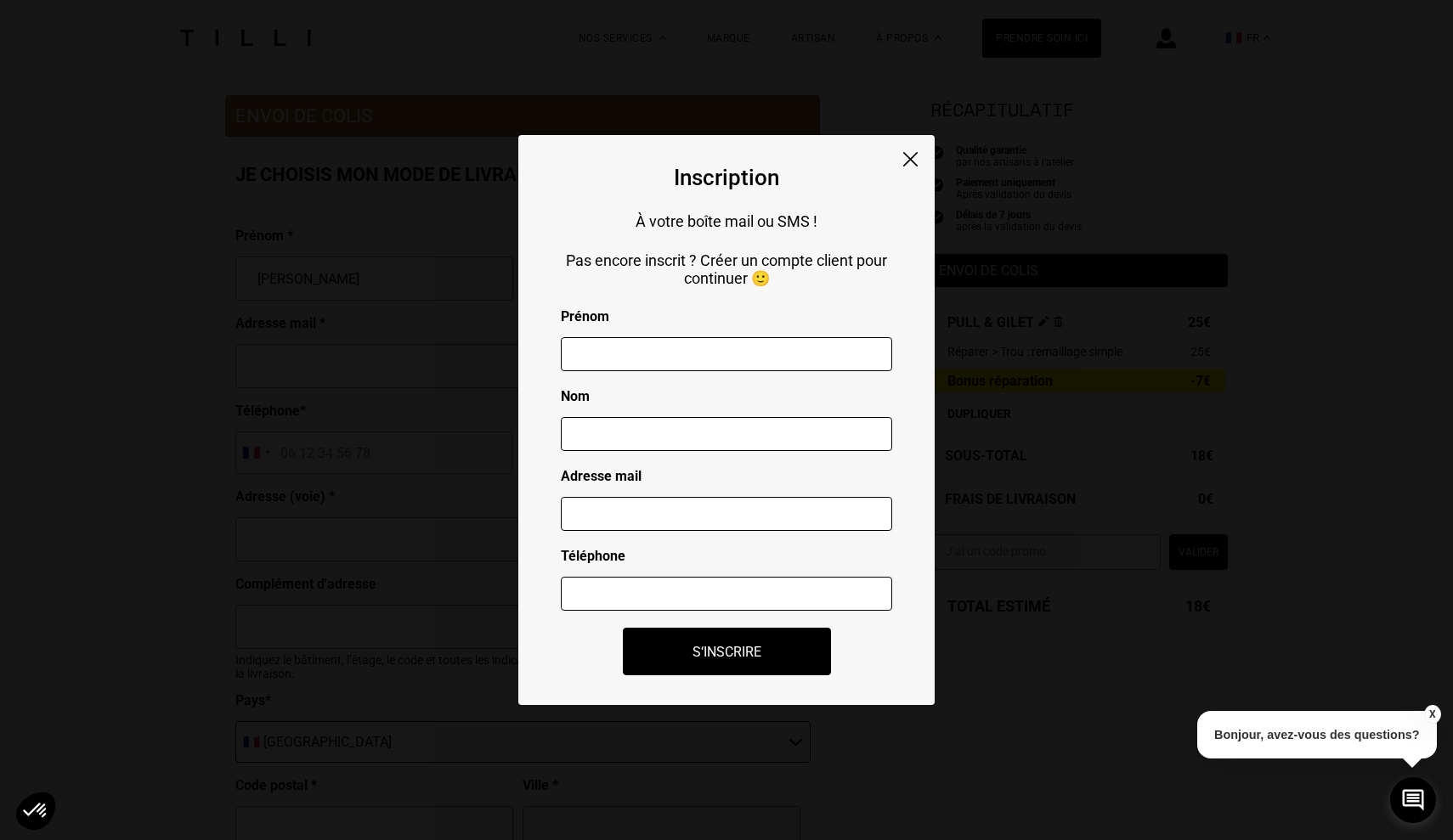 The image size is (1453, 840). I want to click on img: close, so click(910, 159).